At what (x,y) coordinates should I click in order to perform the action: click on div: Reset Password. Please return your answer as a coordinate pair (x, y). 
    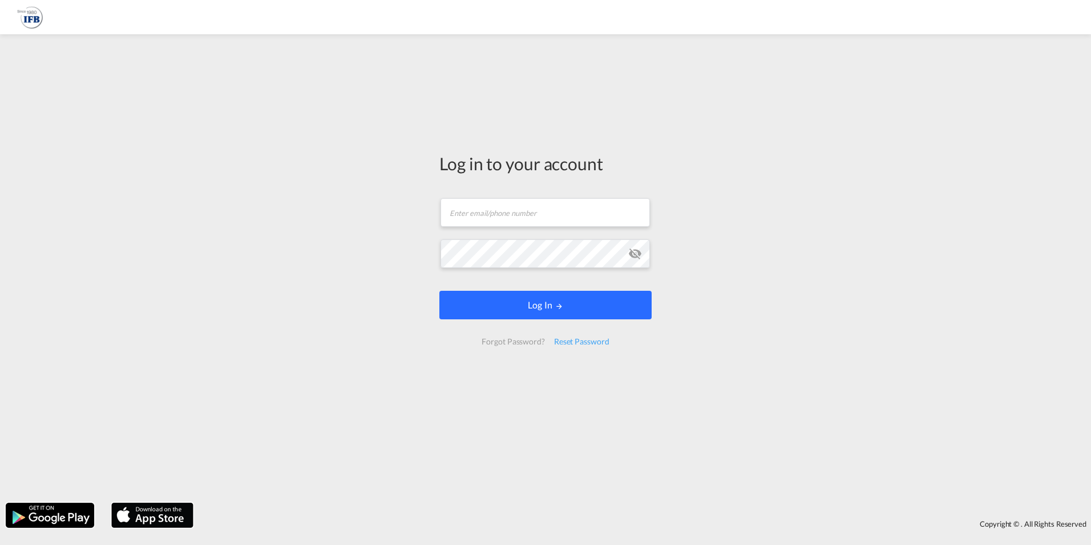
    Looking at the image, I should click on (582, 341).